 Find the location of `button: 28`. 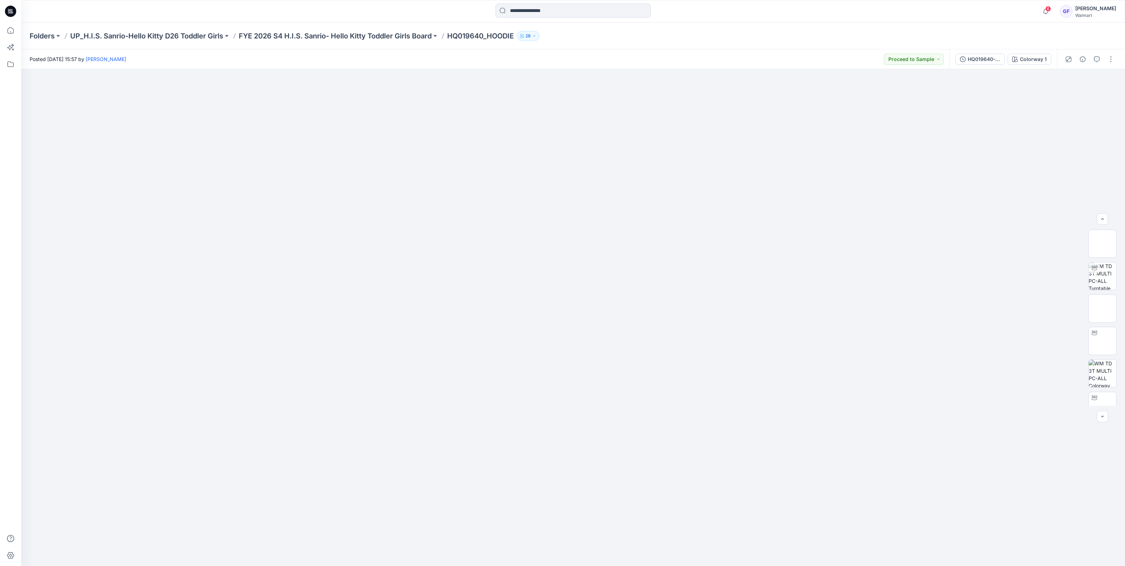

button: 28 is located at coordinates (528, 36).